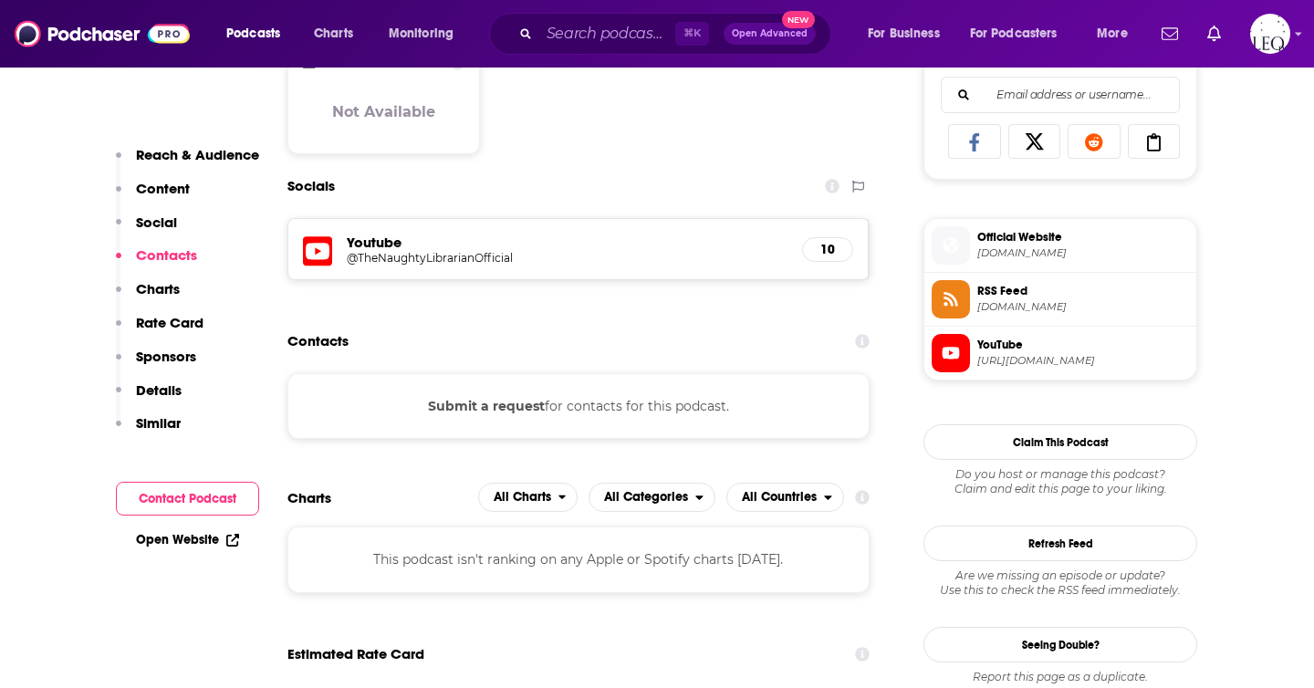 The image size is (1314, 688). I want to click on span: All Categories, so click(646, 497).